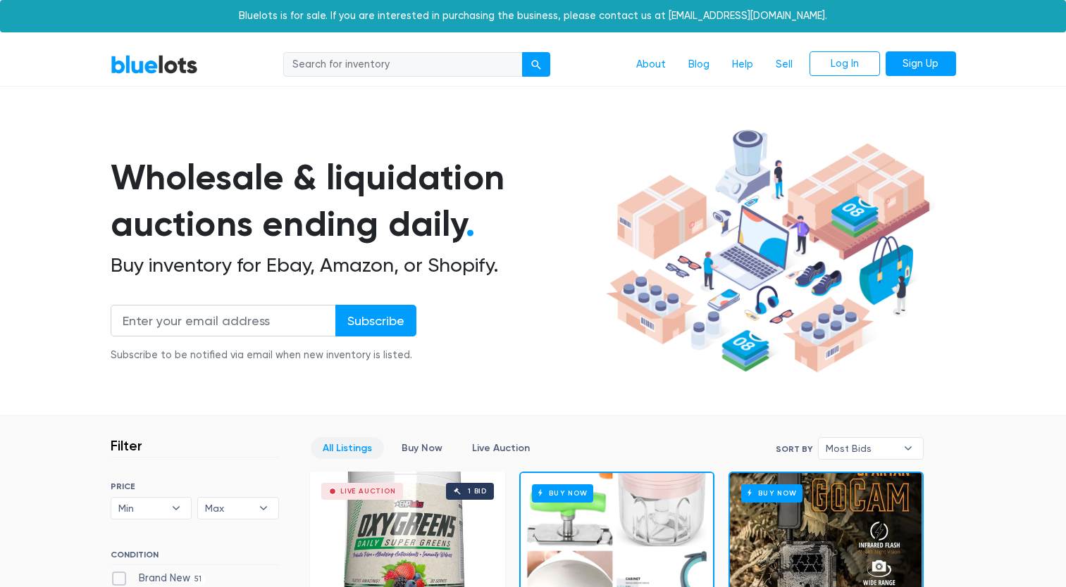 This screenshot has width=1066, height=587. What do you see at coordinates (263, 356) in the screenshot?
I see `div: Subscribe to be notified via email when new inventory is listed.` at bounding box center [263, 356].